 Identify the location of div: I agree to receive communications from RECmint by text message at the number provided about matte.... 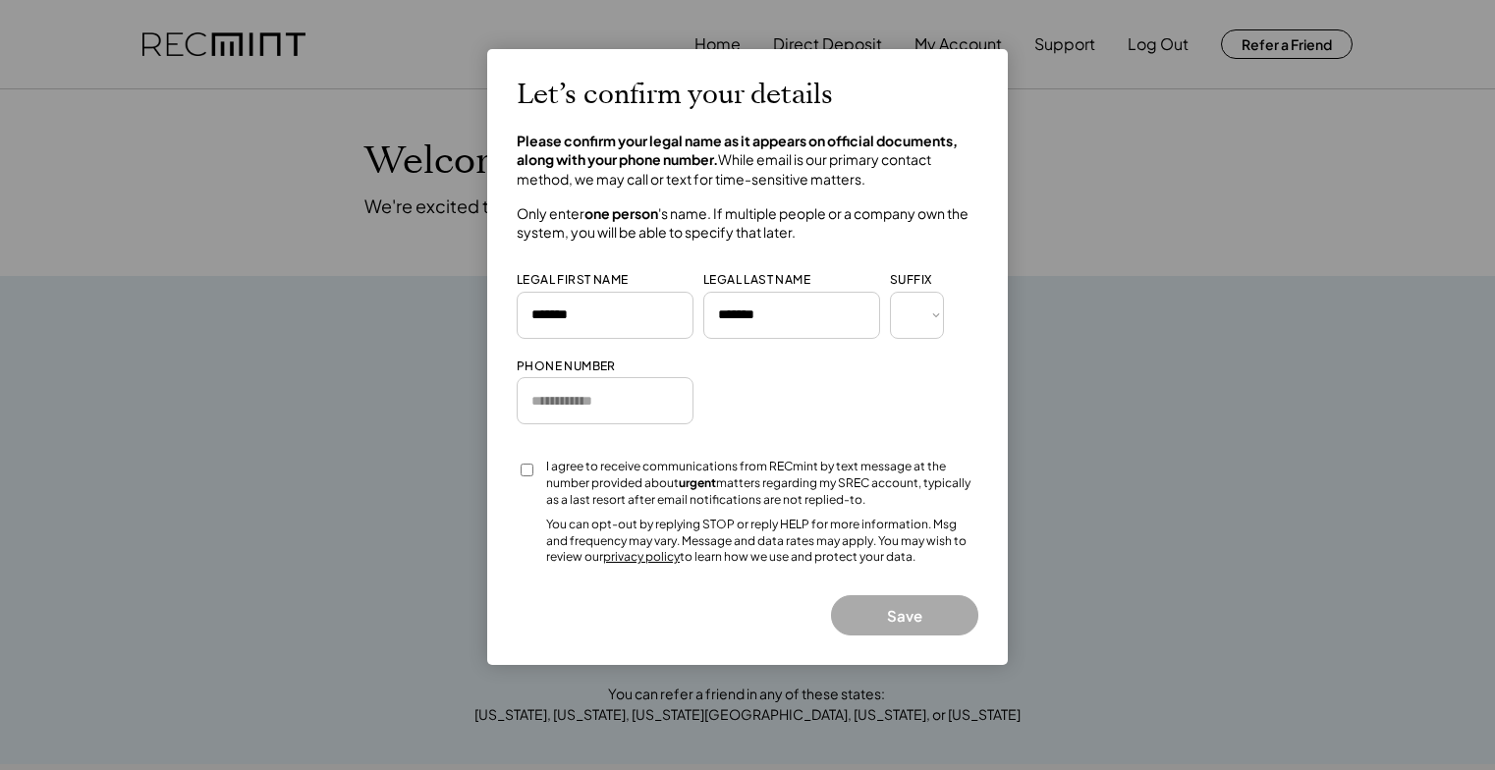
(762, 483).